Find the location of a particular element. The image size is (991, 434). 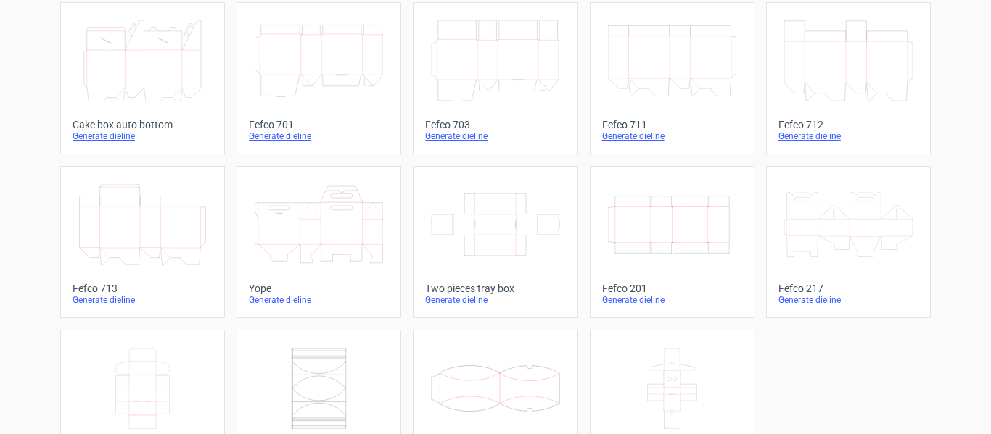

a: Cake box auto bottomGenerate dieline is located at coordinates (142, 78).